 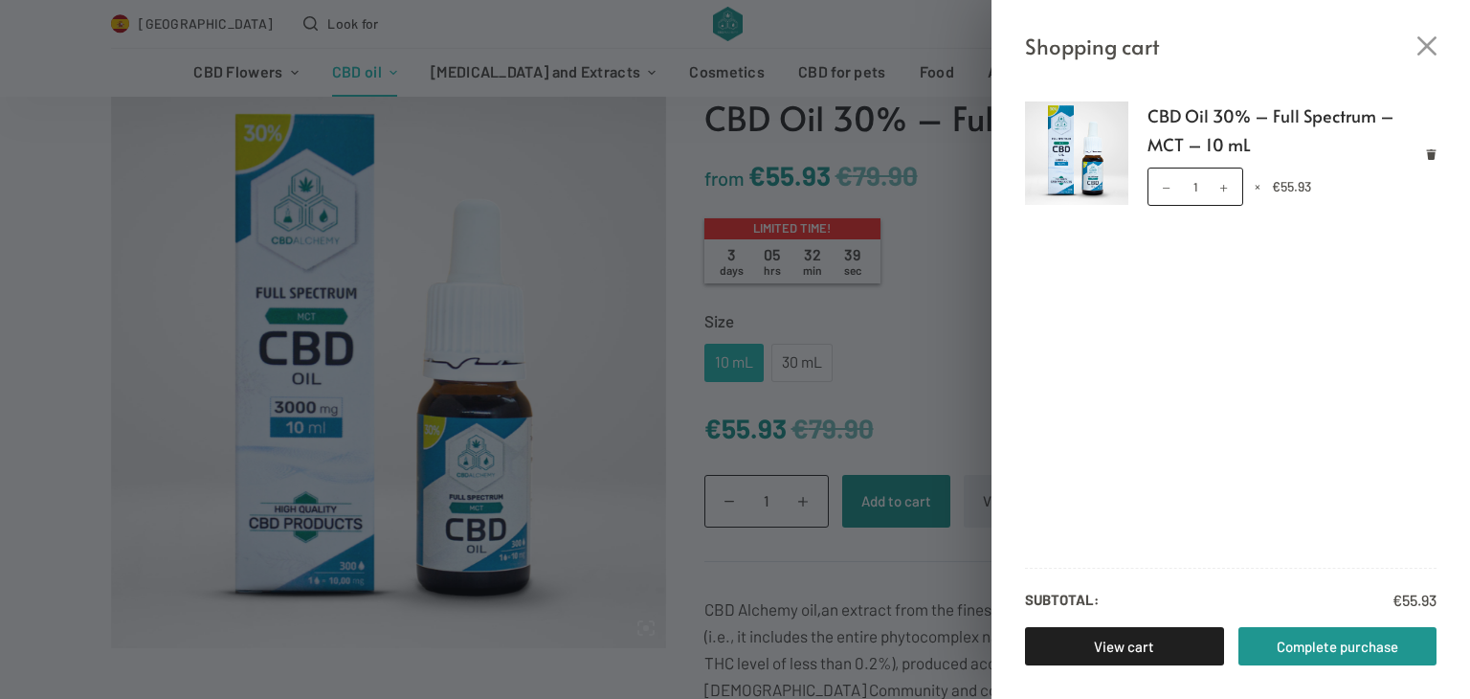 What do you see at coordinates (1337, 646) in the screenshot?
I see `font: Complete purchase` at bounding box center [1337, 646].